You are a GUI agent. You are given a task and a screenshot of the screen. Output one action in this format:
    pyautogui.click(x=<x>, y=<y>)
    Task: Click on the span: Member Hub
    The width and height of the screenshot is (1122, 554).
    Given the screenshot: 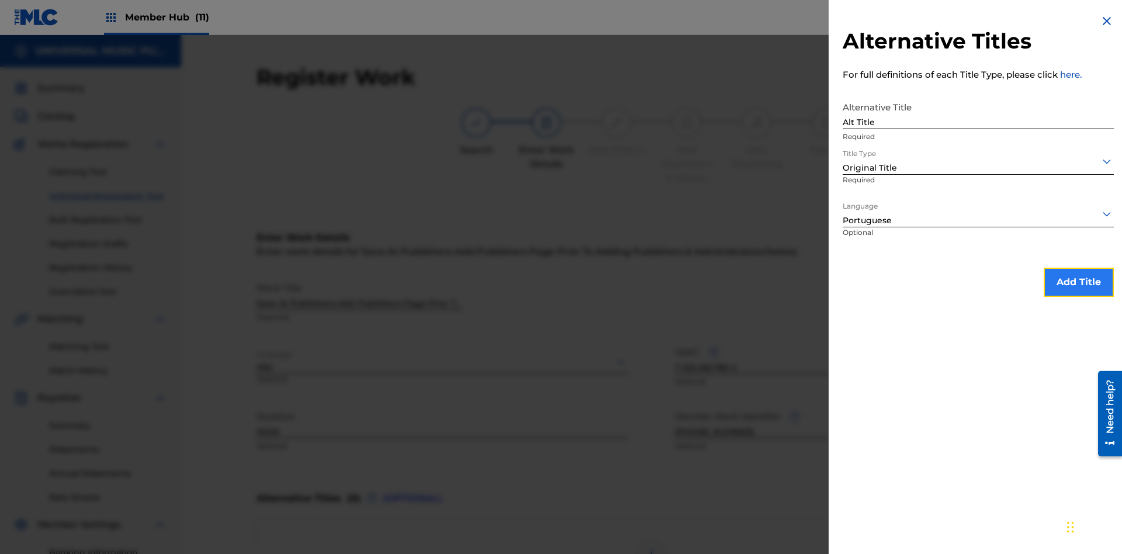 What is the action you would take?
    pyautogui.click(x=167, y=17)
    